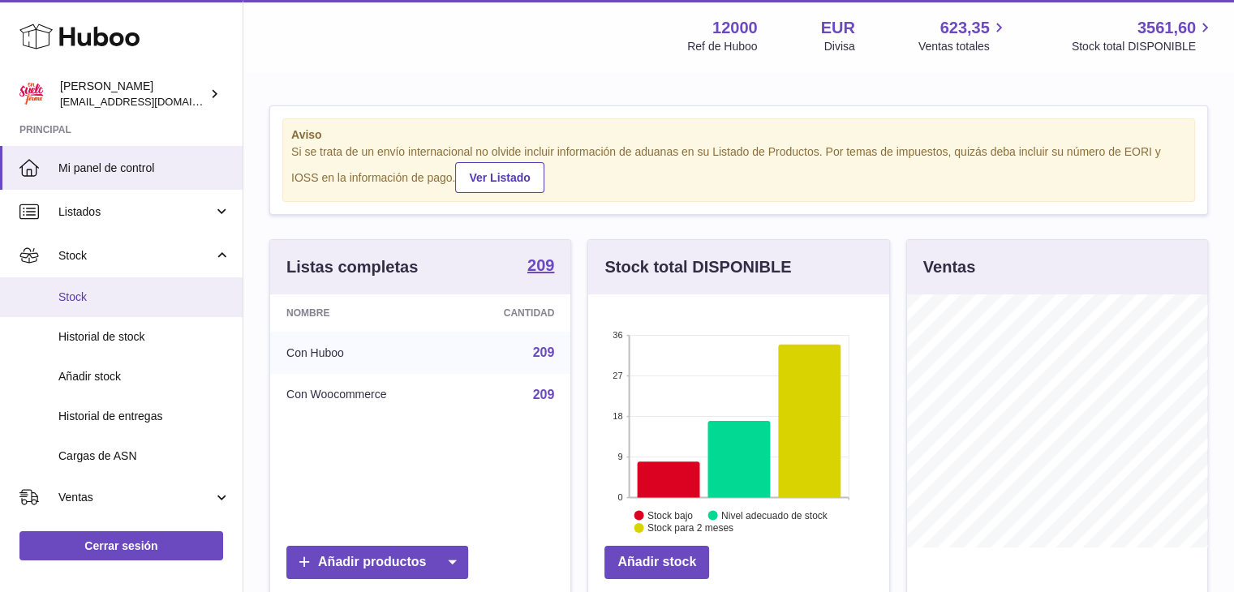 Image resolution: width=1234 pixels, height=592 pixels. What do you see at coordinates (144, 337) in the screenshot?
I see `span: Historial de stock` at bounding box center [144, 337].